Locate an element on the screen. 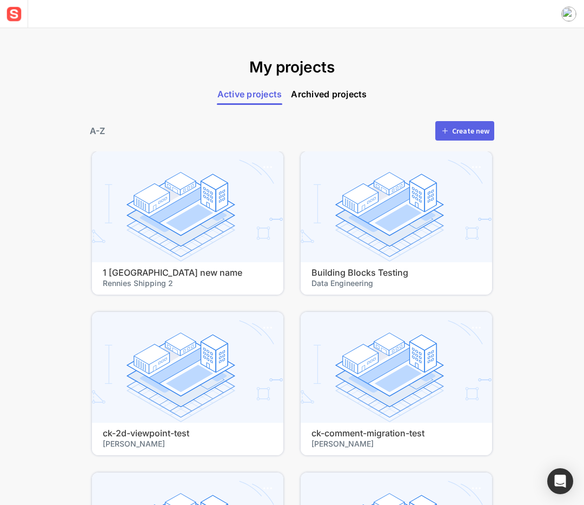  button: Create new is located at coordinates (465, 131).